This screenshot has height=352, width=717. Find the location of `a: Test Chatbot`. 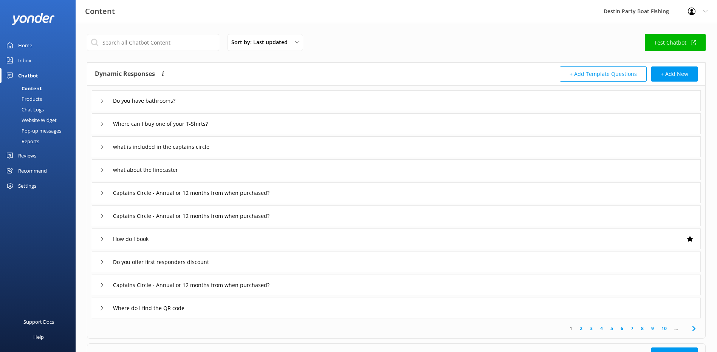

a: Test Chatbot is located at coordinates (675, 42).